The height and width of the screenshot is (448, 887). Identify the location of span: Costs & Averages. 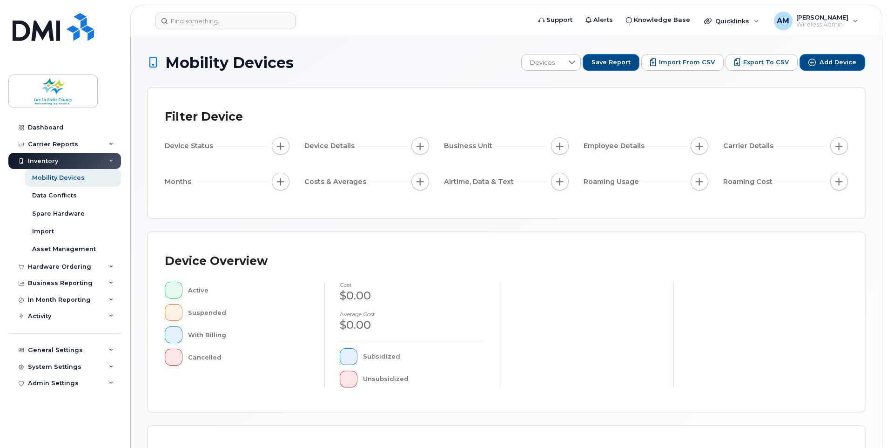
(336, 181).